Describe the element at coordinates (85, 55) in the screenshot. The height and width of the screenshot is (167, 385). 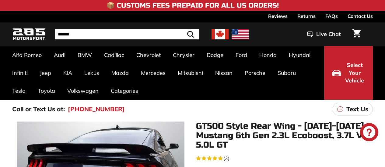
I see `a: BMW` at that location.